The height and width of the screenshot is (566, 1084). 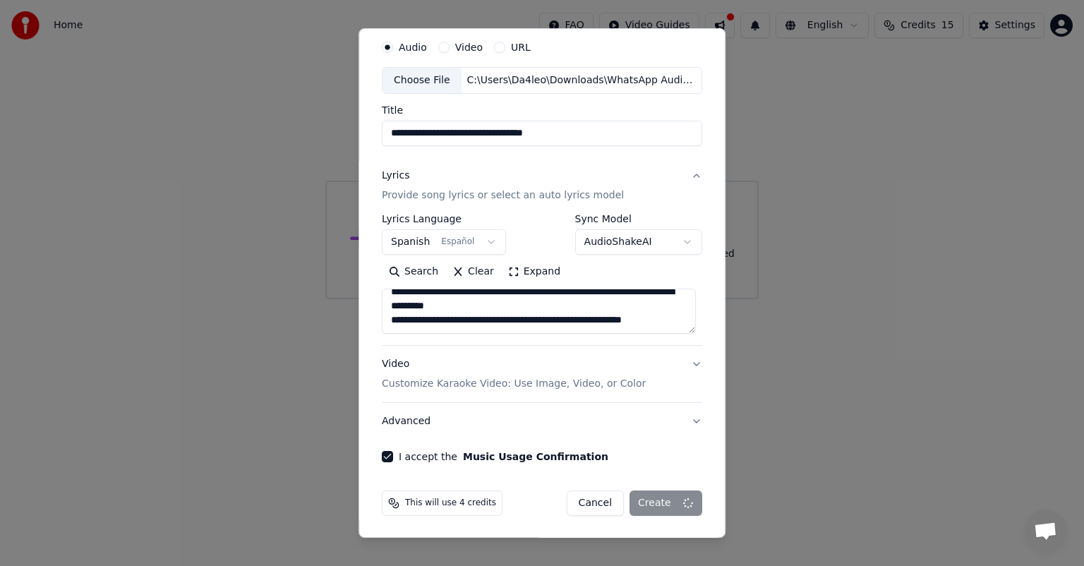 What do you see at coordinates (503, 457) in the screenshot?
I see `label: I accept the` at bounding box center [503, 457].